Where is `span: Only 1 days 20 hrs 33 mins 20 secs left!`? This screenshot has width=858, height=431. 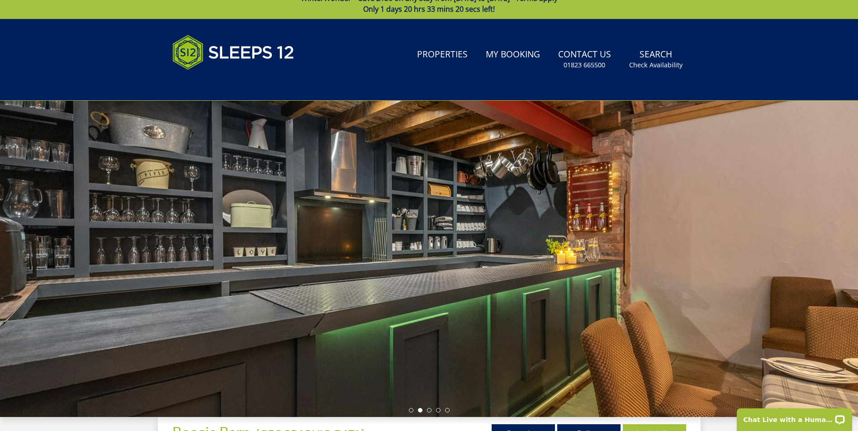 span: Only 1 days 20 hrs 33 mins 20 secs left! is located at coordinates (429, 9).